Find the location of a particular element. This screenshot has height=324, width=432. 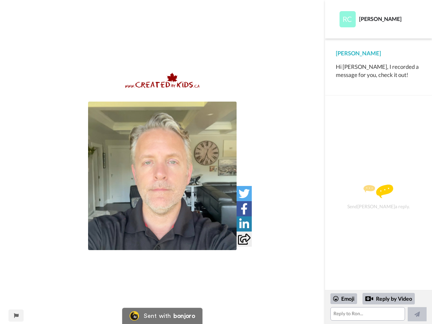

img: message.svg is located at coordinates (379, 191).